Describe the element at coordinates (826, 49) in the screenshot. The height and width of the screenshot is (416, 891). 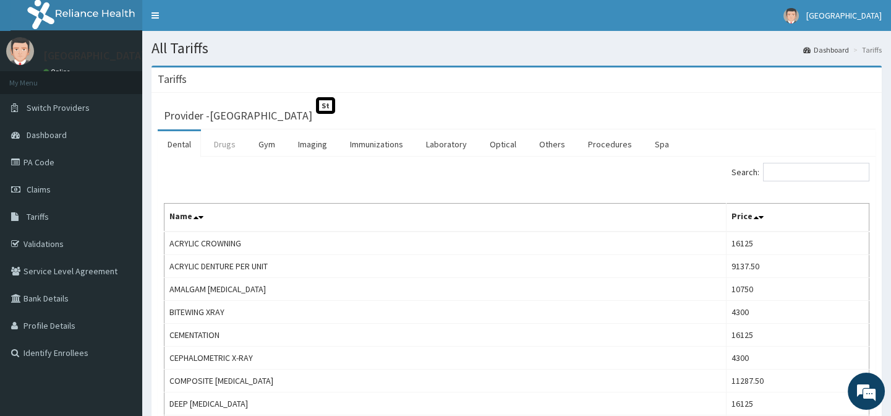
I see `a: Dashboard` at that location.